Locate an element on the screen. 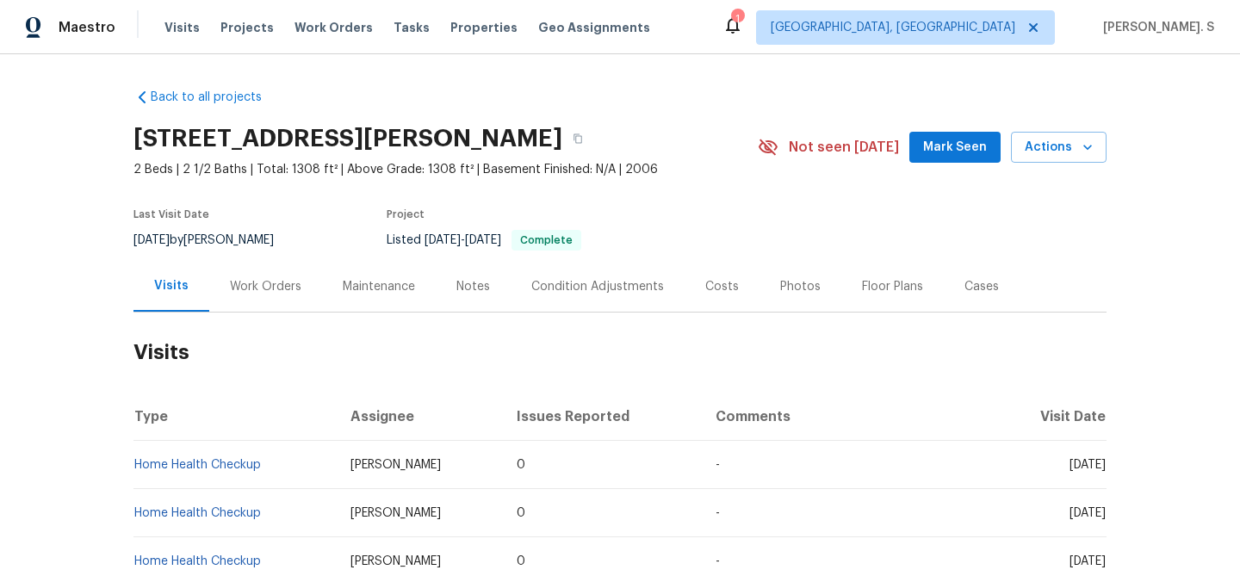  th: Visit Date is located at coordinates (1049, 417).